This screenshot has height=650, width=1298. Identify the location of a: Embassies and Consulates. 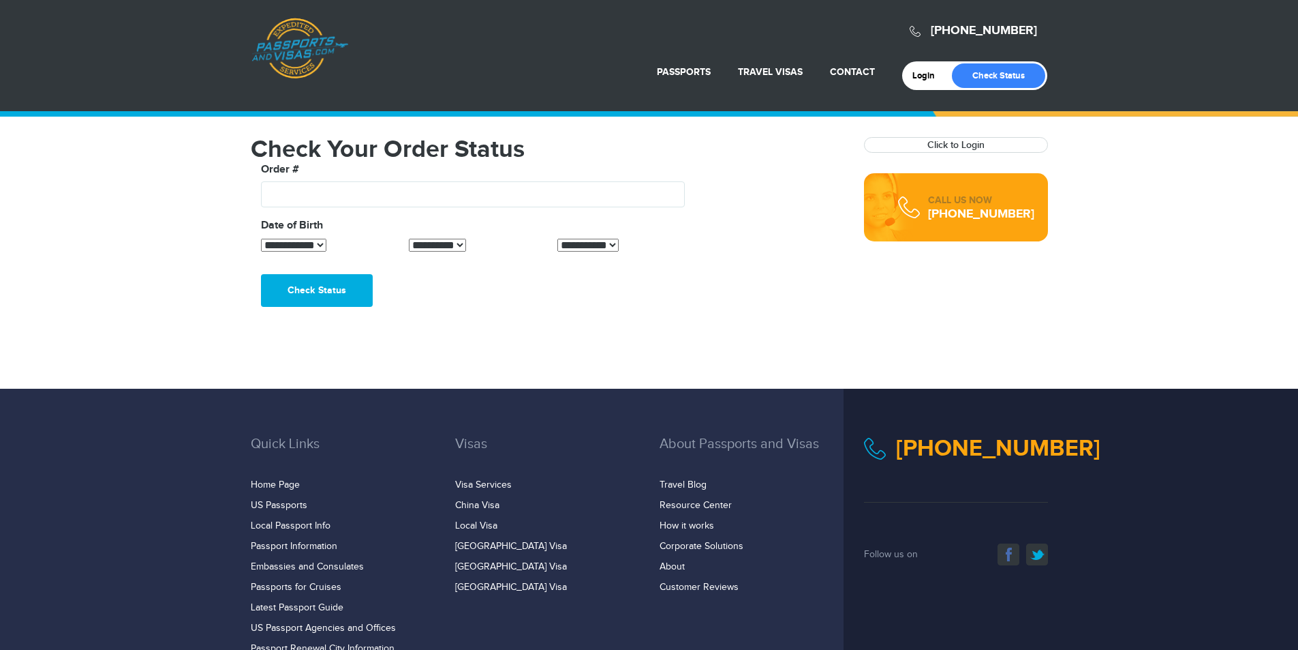
(307, 566).